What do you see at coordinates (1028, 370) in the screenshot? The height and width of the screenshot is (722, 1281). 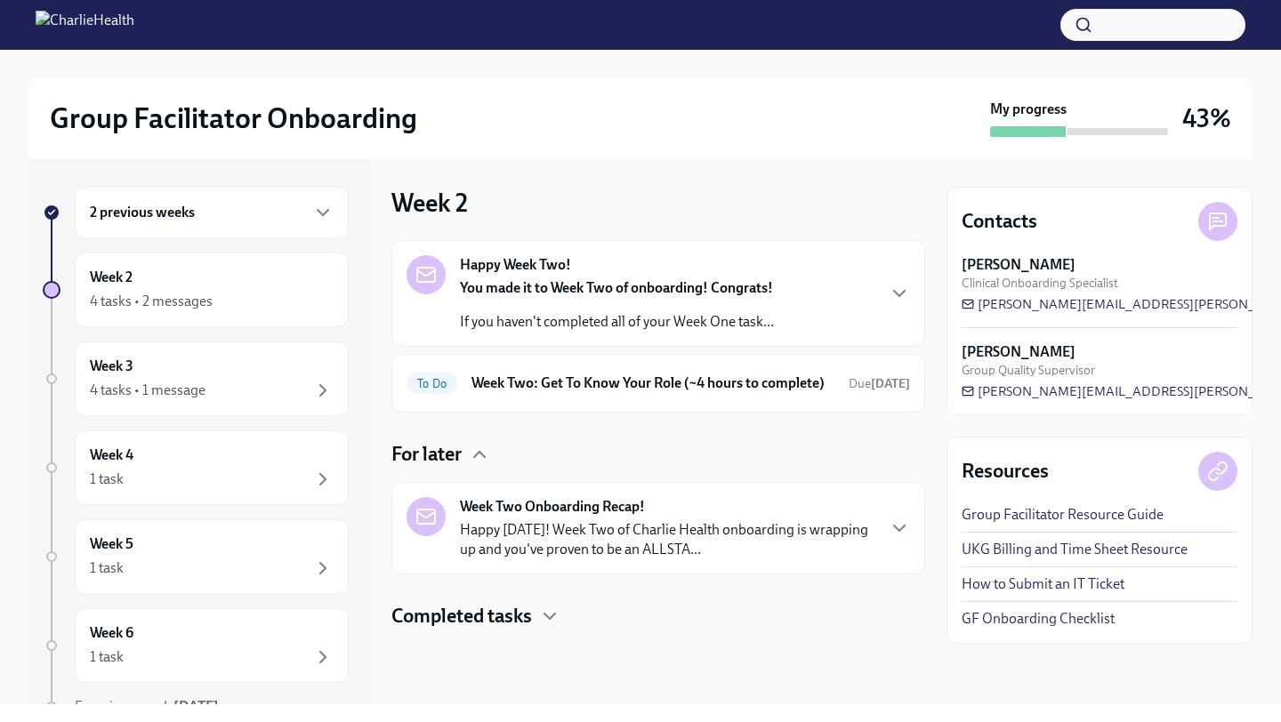 I see `span: Group Quality Supervisor` at bounding box center [1028, 370].